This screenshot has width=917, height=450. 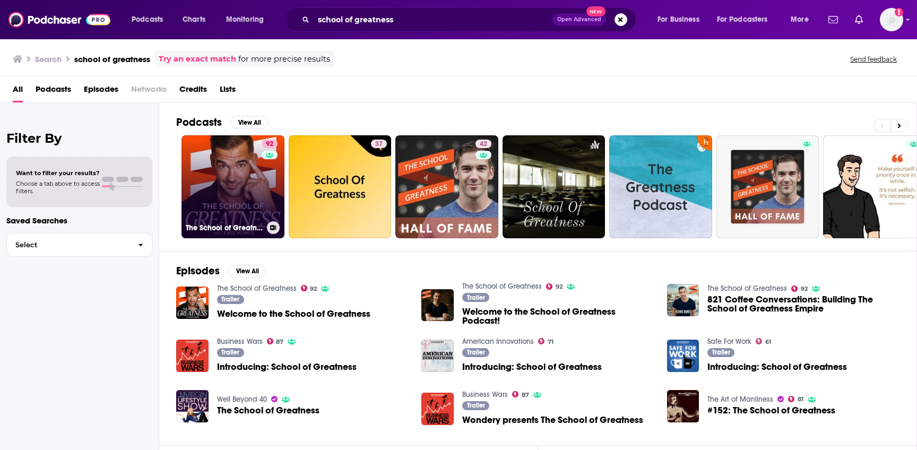 I want to click on span: #152: The School of Greatness, so click(x=771, y=410).